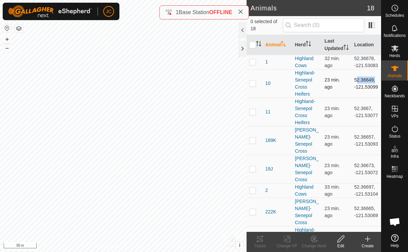 The image size is (408, 252). Describe the element at coordinates (394, 36) in the screenshot. I see `span: Notifications` at that location.